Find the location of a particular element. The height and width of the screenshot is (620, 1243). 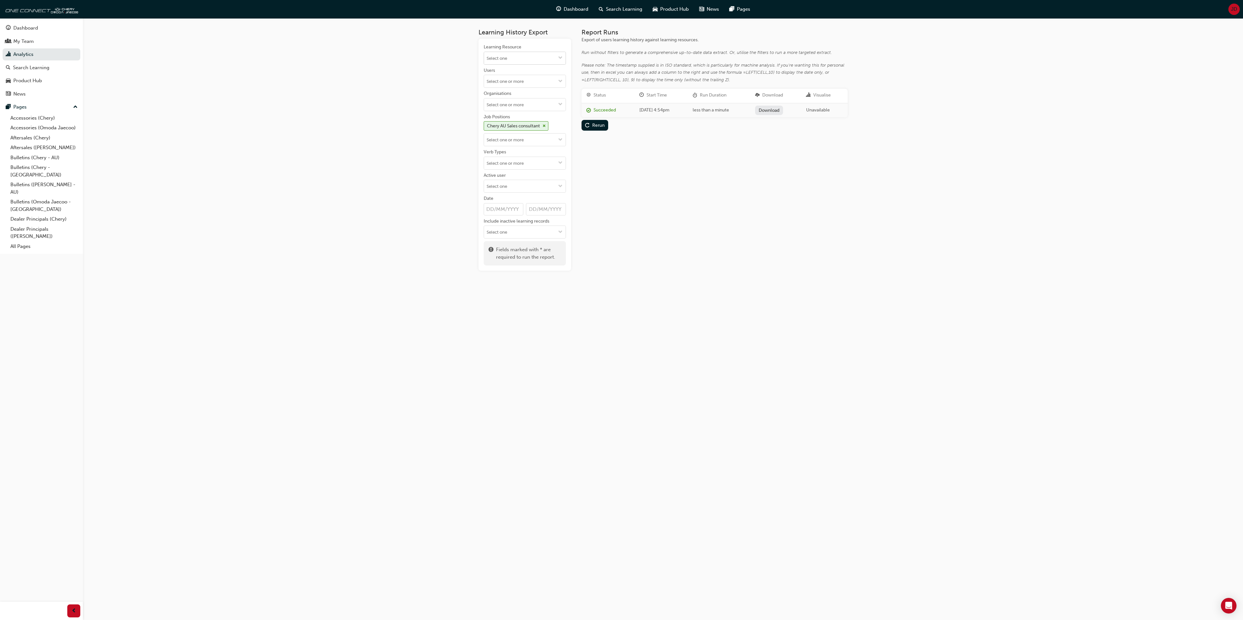

span: download-icon is located at coordinates (757, 95).